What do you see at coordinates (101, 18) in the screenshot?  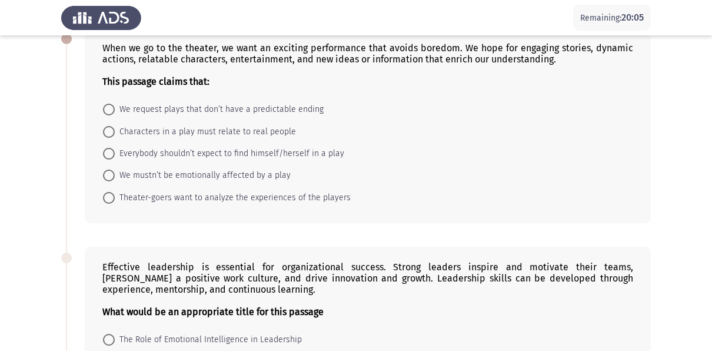 I see `img: Assess Talent Management logo` at bounding box center [101, 18].